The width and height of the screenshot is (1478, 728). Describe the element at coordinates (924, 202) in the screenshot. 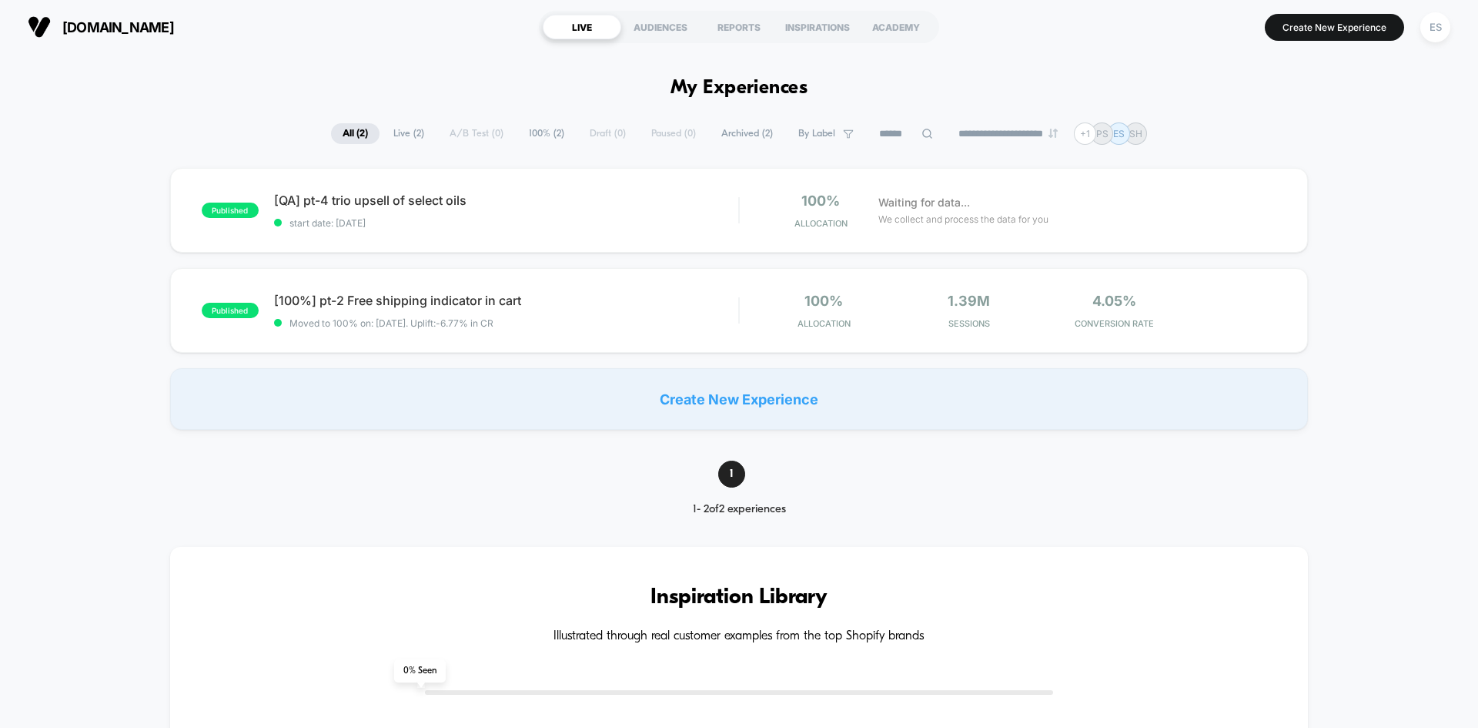

I see `span: Waiting for data...` at that location.